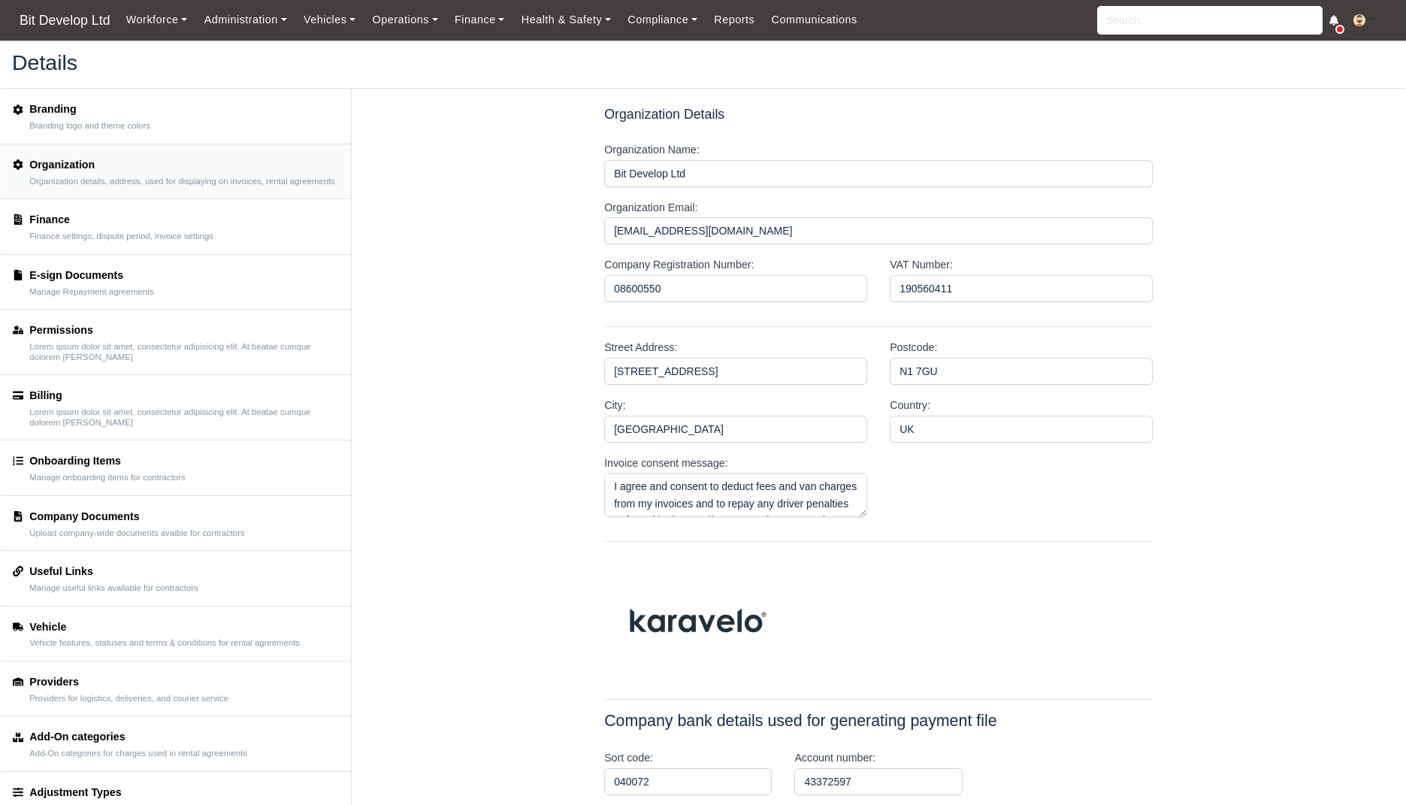 The image size is (1406, 805). I want to click on small: Vehicle features, statuses and terms & conditions for rental agreements, so click(165, 643).